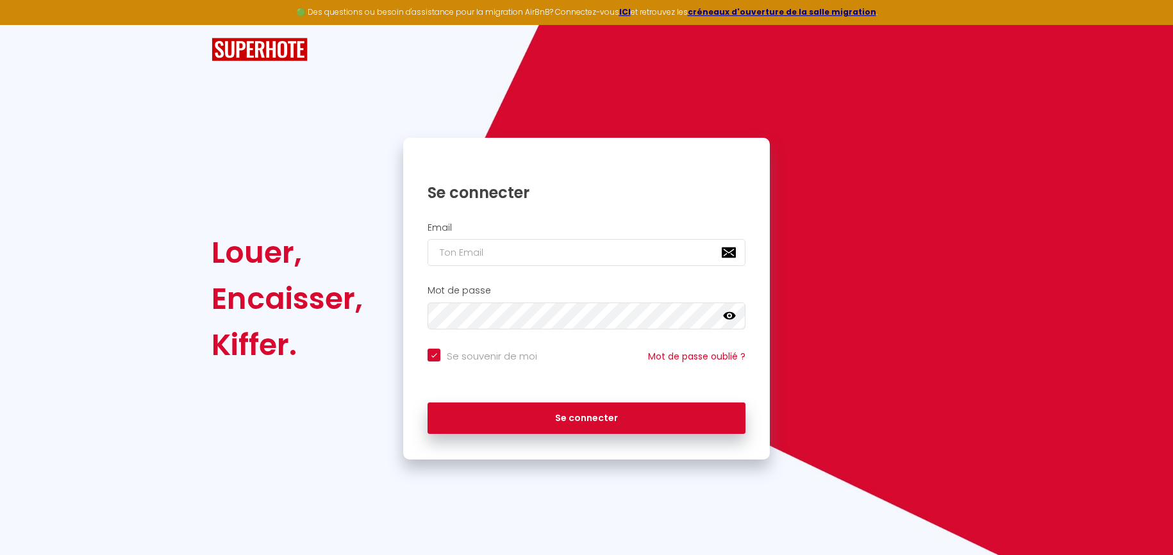 The image size is (1173, 555). I want to click on a: Mot de passe oublié ?, so click(697, 356).